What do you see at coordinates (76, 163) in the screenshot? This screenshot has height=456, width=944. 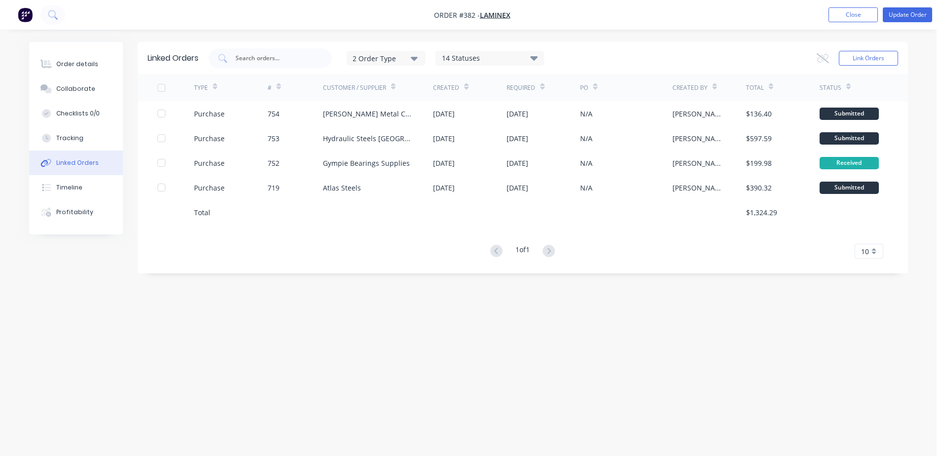 I see `button: Linked Orders` at bounding box center [76, 163].